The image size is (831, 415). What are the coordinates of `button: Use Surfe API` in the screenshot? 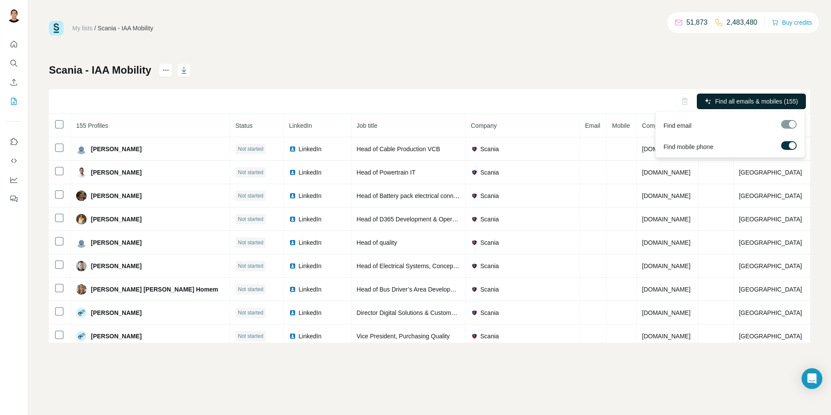 It's located at (14, 161).